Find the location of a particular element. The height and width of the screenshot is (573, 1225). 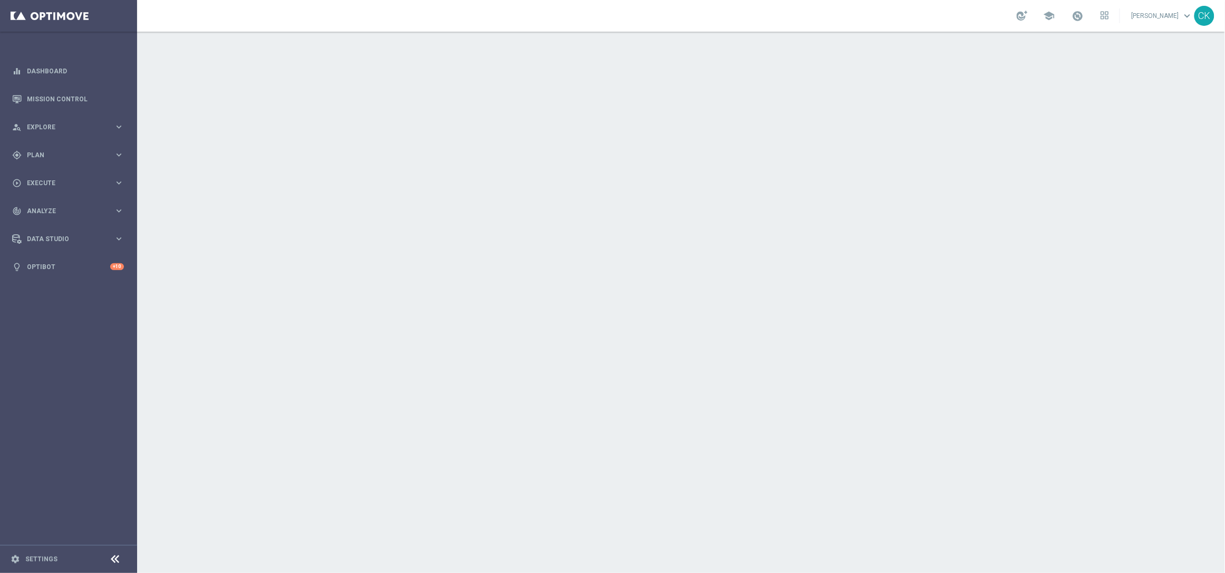

button: track_changes Analyze keyboard_arrow_right is located at coordinates (68, 211).